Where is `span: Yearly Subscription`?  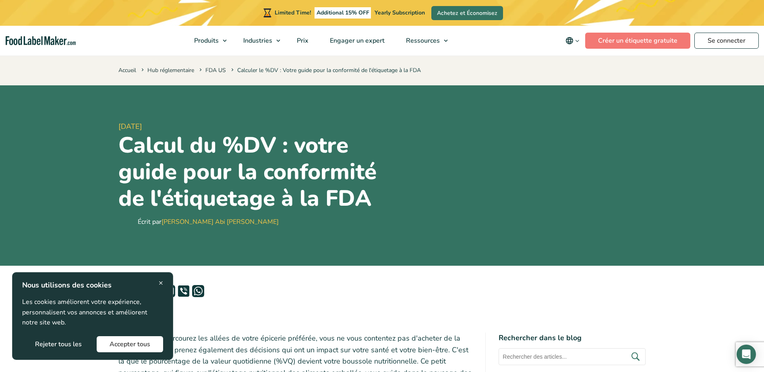 span: Yearly Subscription is located at coordinates (400, 12).